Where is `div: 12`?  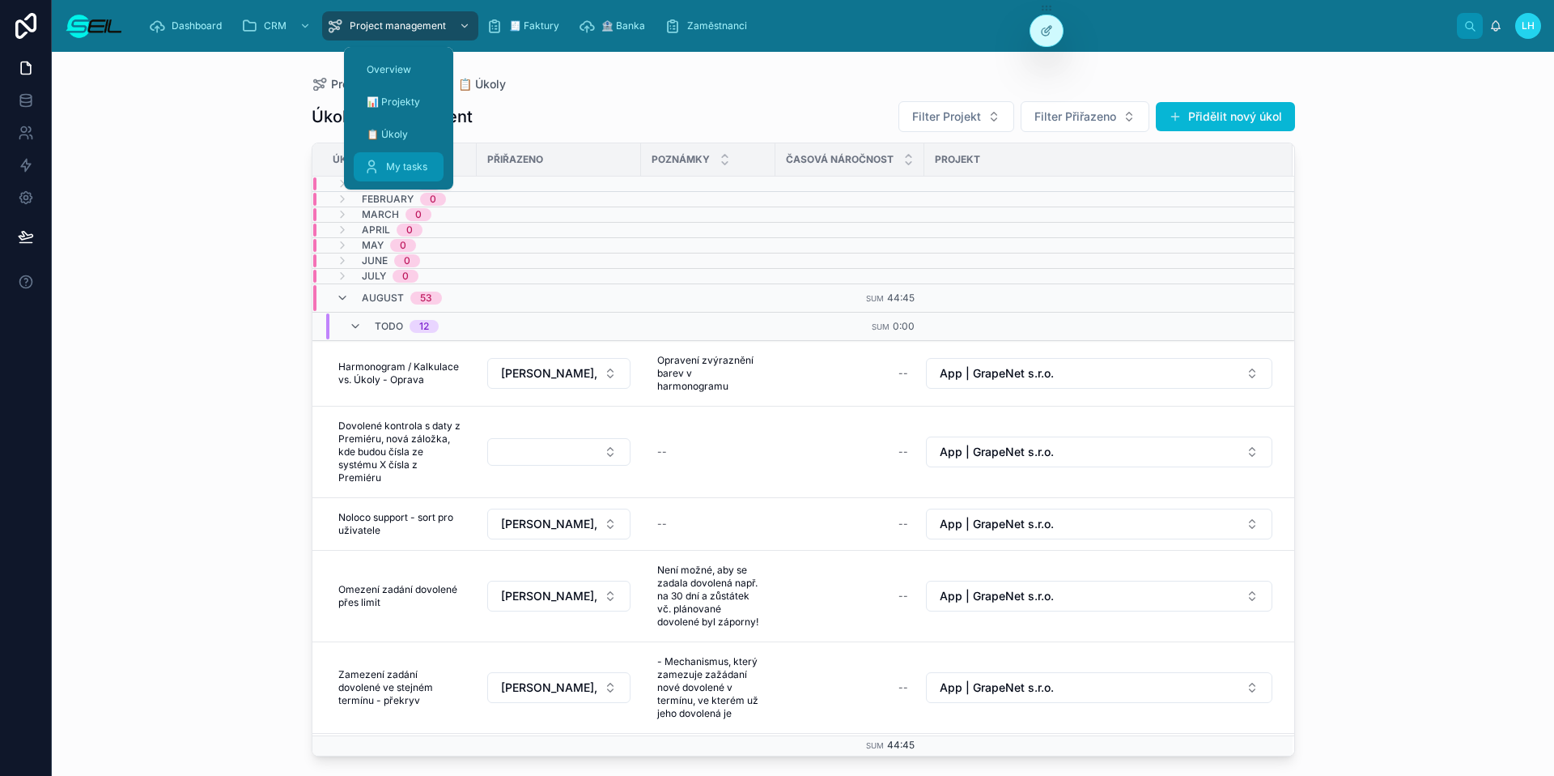 div: 12 is located at coordinates (424, 326).